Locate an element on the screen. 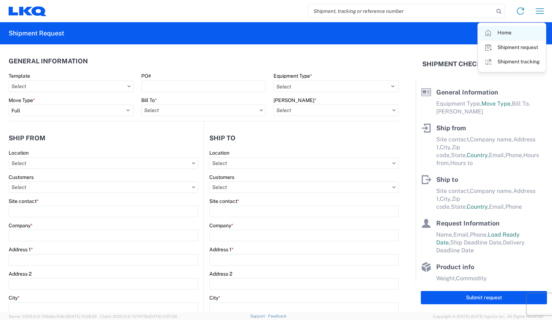 This screenshot has height=320, width=552. h2: Ship to is located at coordinates (222, 138).